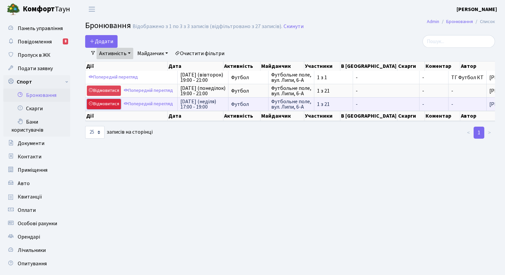  Describe the element at coordinates (24, 183) in the screenshot. I see `span: Авто` at that location.